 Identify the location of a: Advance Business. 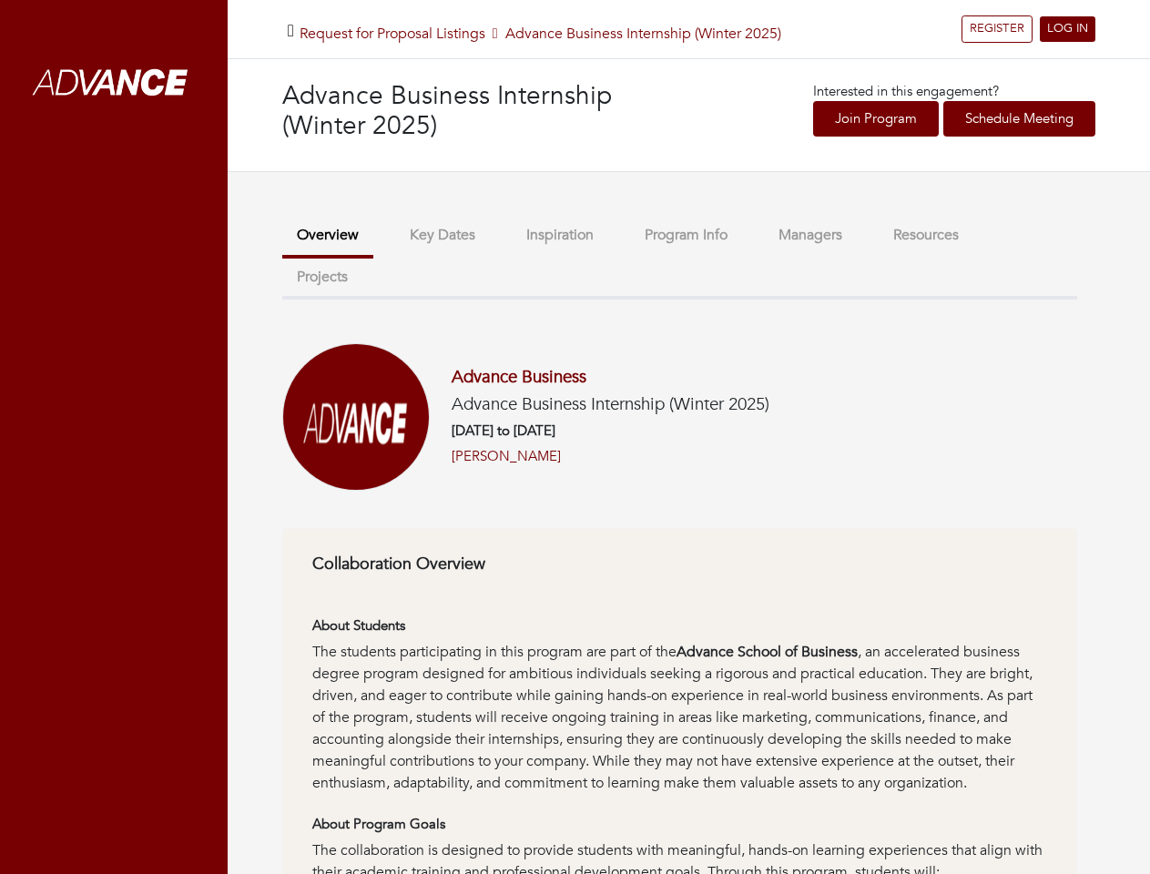
(519, 377).